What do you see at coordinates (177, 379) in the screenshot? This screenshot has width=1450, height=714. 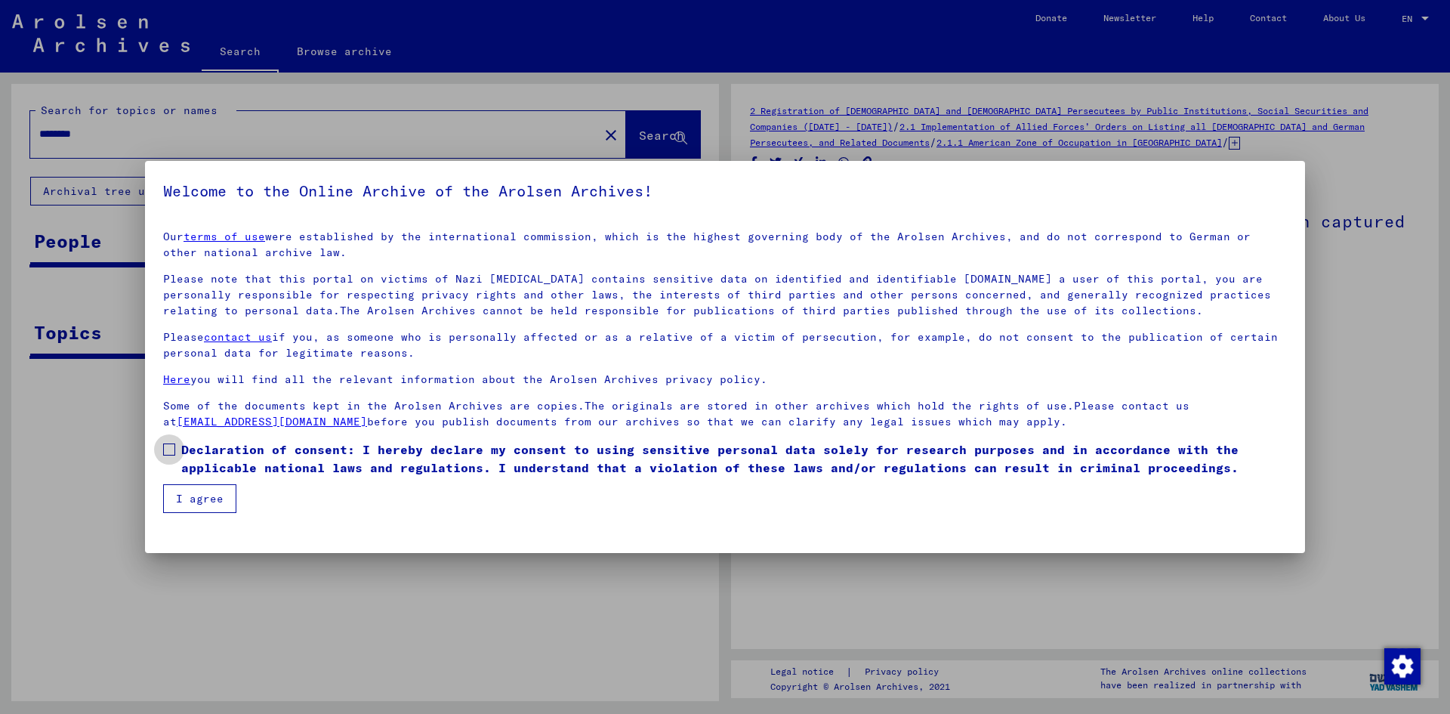 I see `a: Here` at bounding box center [177, 379].